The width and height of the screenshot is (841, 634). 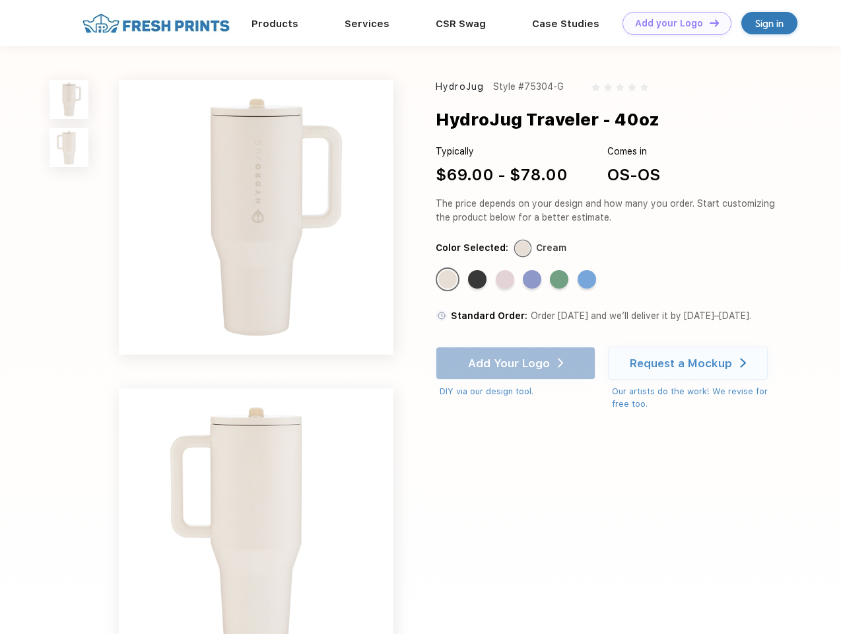 What do you see at coordinates (518, 392) in the screenshot?
I see `div: DIY via our design tool.` at bounding box center [518, 392].